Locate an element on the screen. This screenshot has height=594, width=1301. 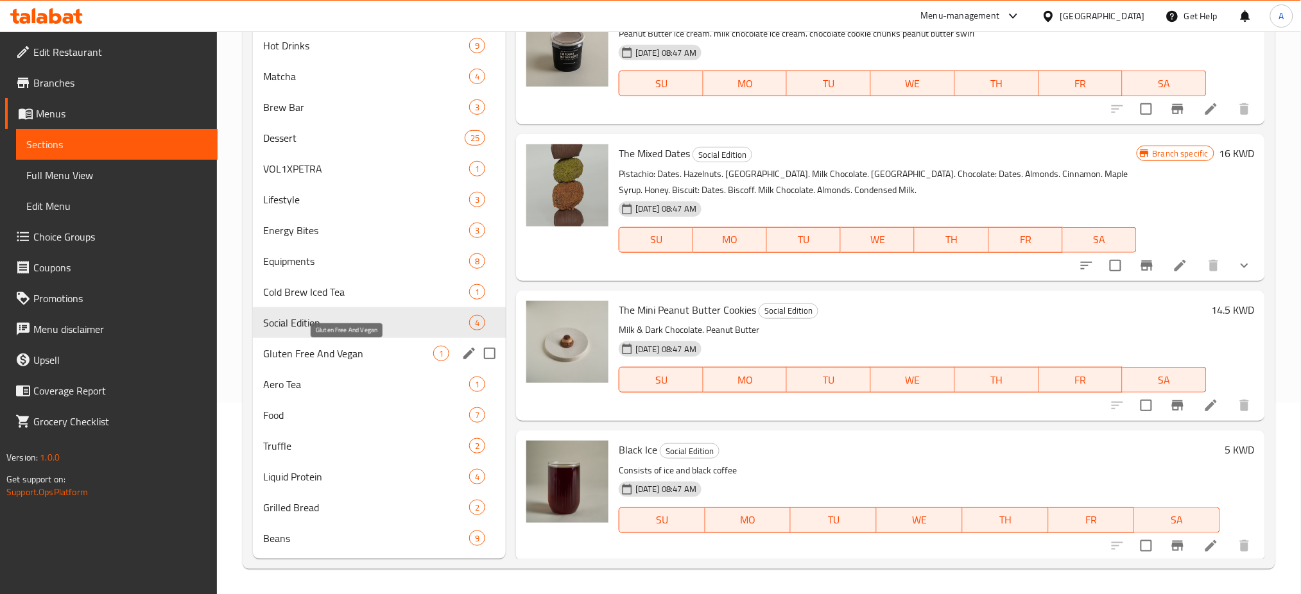
span: VOL1XPETRA is located at coordinates (366, 169).